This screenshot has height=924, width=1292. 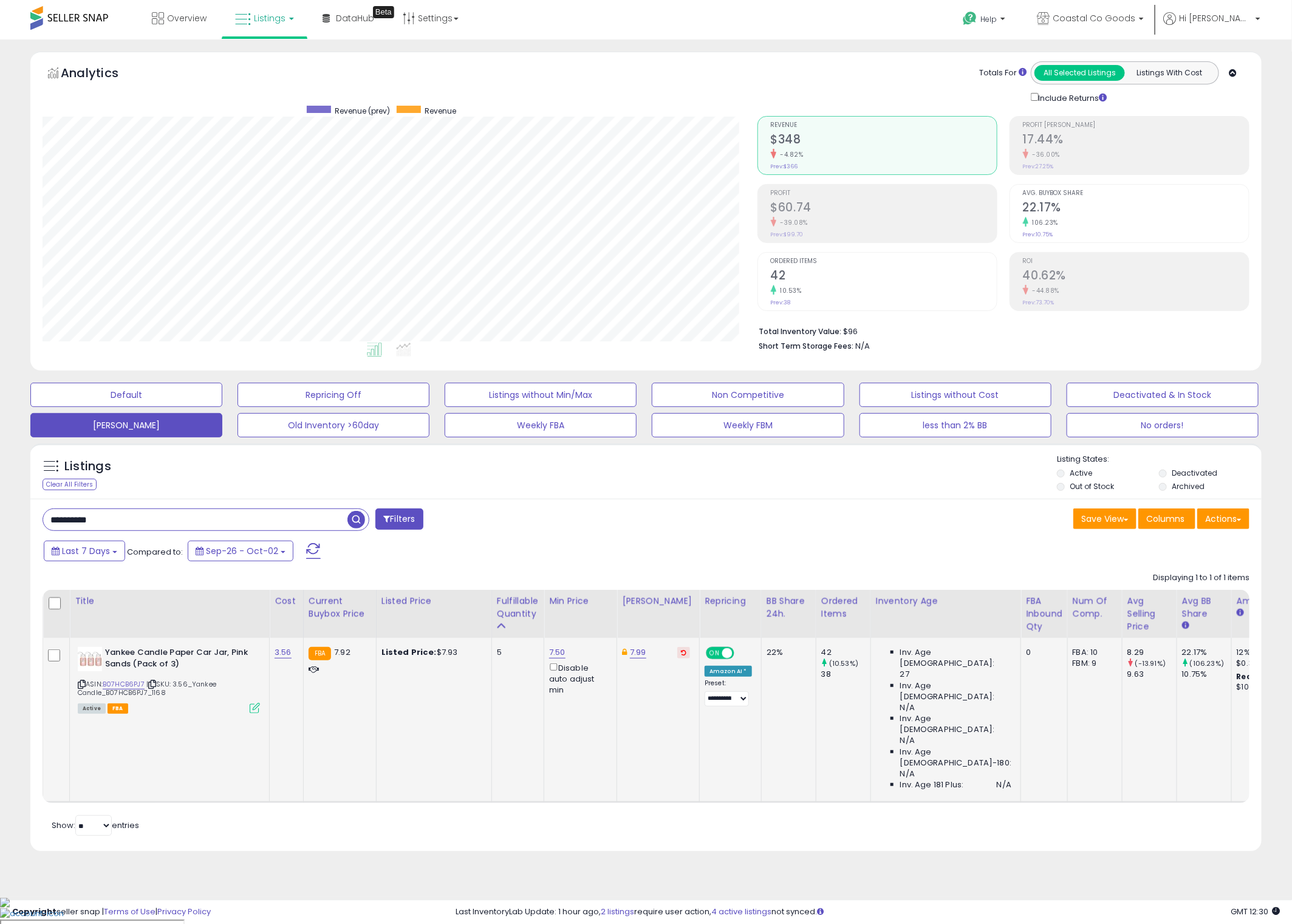 I want to click on span: Columns, so click(x=1165, y=518).